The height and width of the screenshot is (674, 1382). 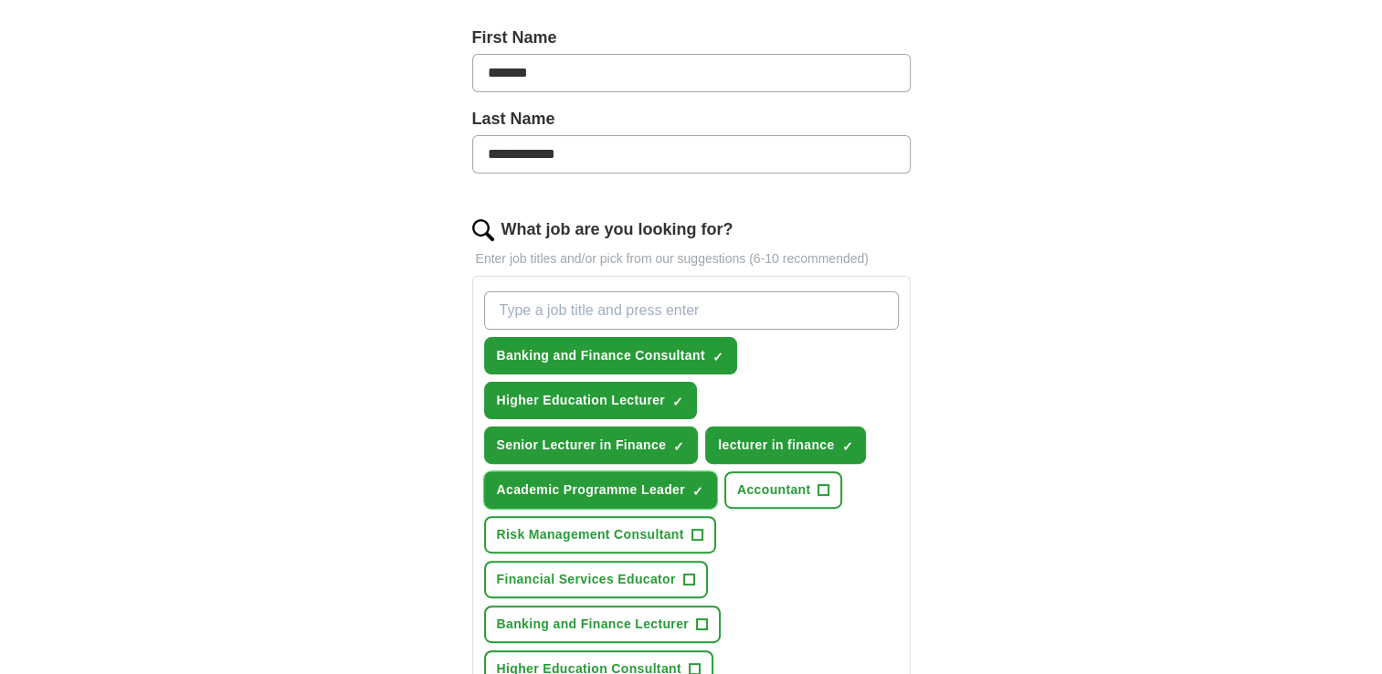 What do you see at coordinates (784, 489) in the screenshot?
I see `button: Accountant` at bounding box center [784, 489].